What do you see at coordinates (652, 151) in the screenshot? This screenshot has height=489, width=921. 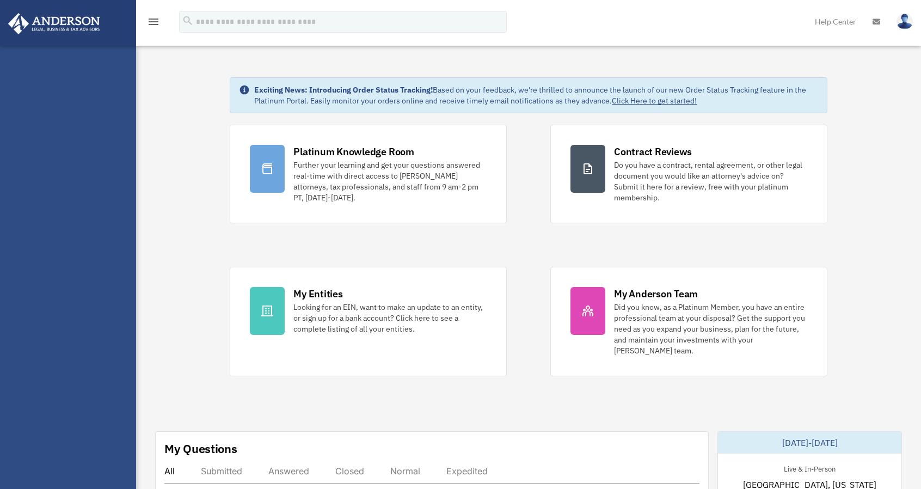 I see `div: Contract Reviews` at bounding box center [652, 151].